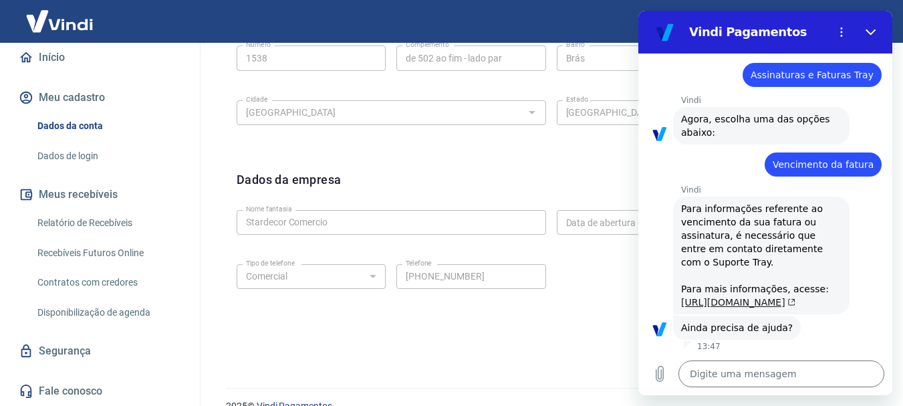  What do you see at coordinates (289, 187) in the screenshot?
I see `h6: Dados da empresa` at bounding box center [289, 187].